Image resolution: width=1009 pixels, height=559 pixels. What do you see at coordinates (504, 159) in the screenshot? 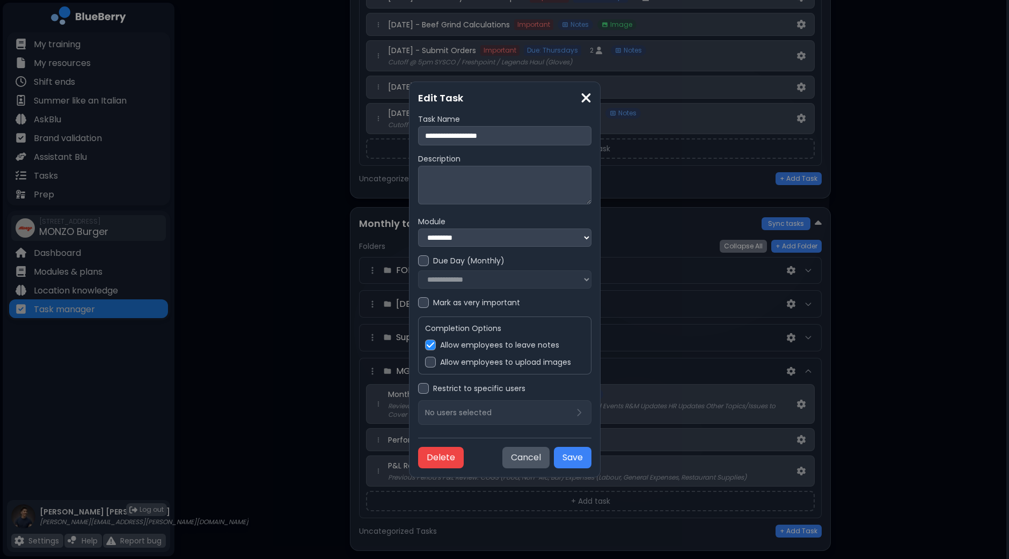
I see `label: Description` at bounding box center [504, 159].